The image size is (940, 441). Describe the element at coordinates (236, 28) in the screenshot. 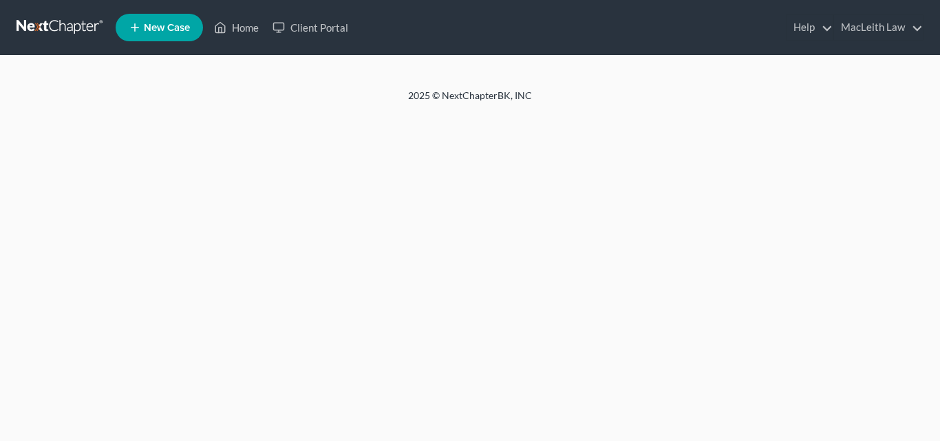

I see `a: Home` at that location.